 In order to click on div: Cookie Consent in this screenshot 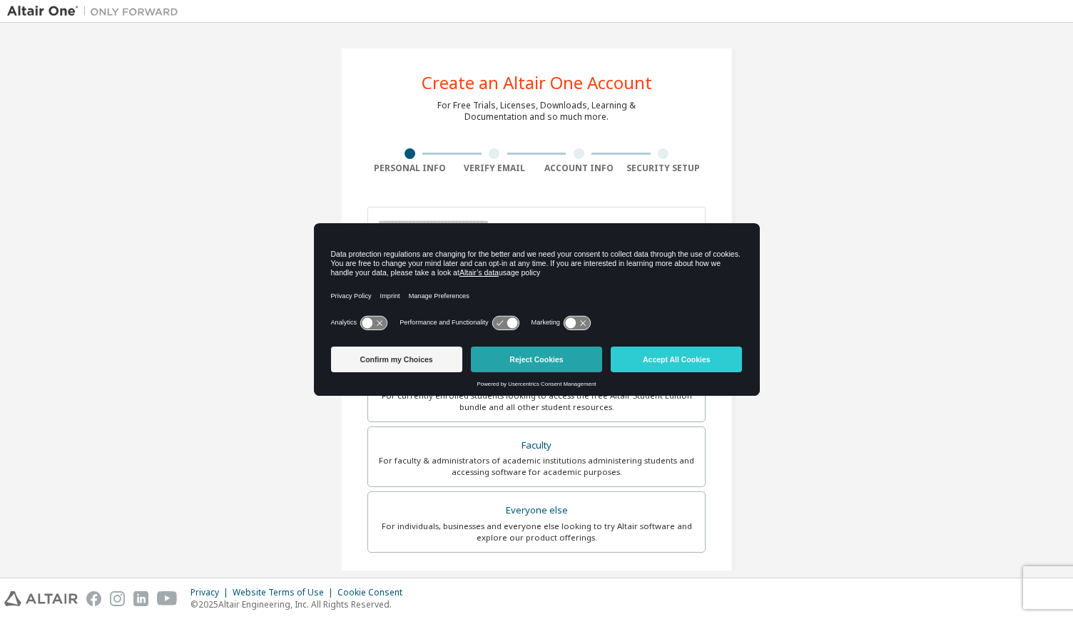, I will do `click(374, 593)`.